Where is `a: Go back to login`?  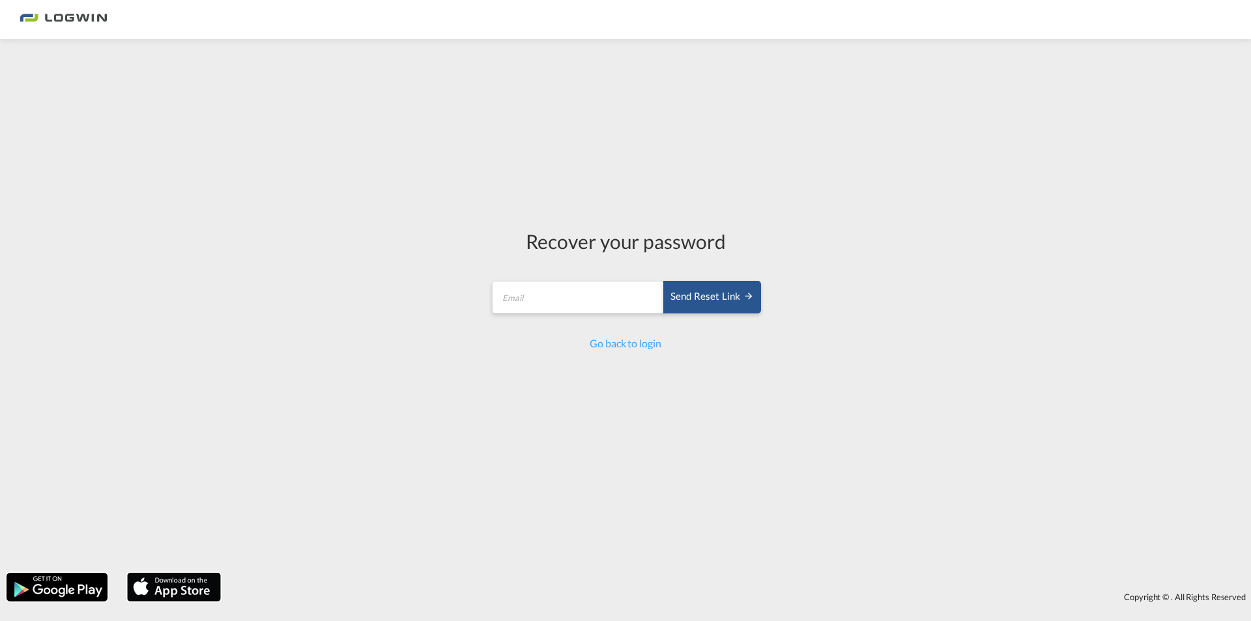
a: Go back to login is located at coordinates (625, 343).